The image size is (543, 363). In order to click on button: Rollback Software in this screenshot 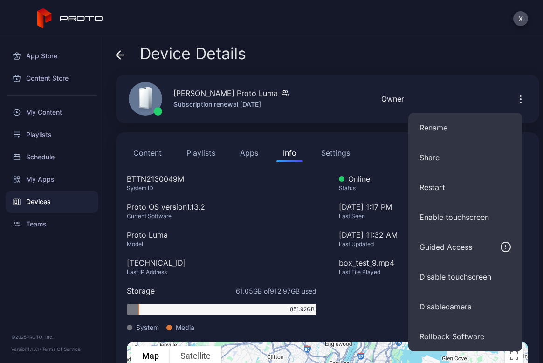, I will do `click(465, 336)`.